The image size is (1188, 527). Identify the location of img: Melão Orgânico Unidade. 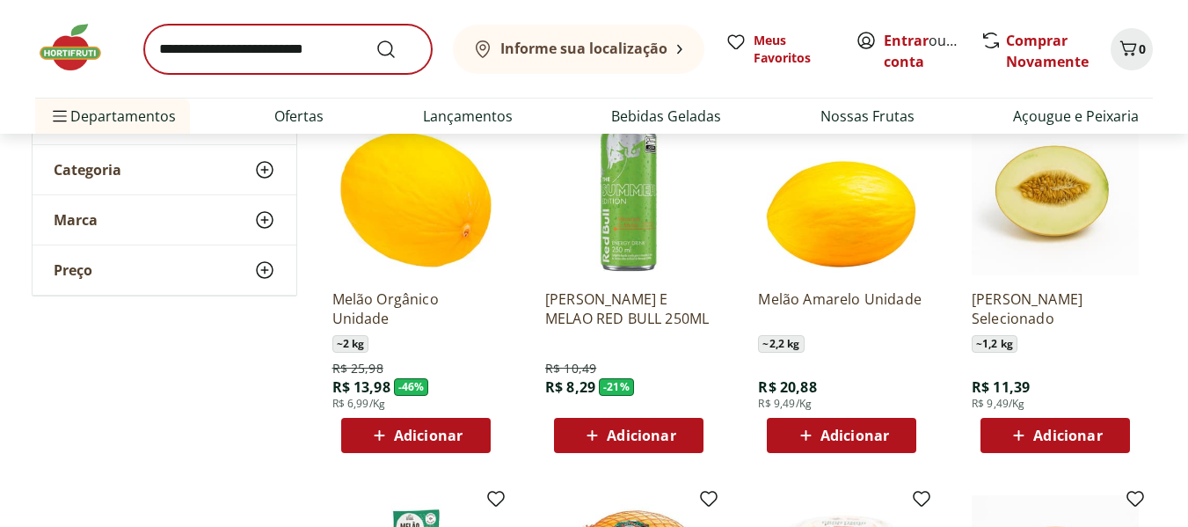
(416, 192).